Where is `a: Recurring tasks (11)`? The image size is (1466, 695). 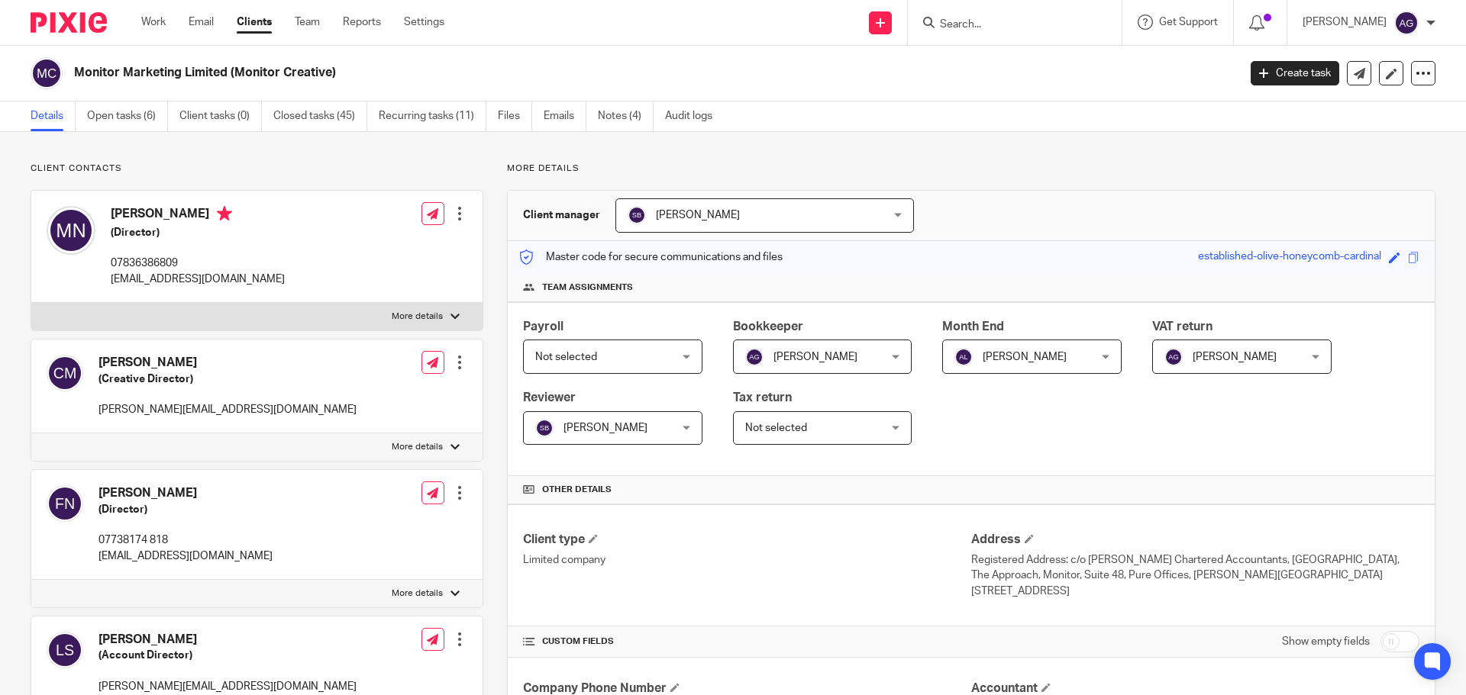 a: Recurring tasks (11) is located at coordinates (432, 116).